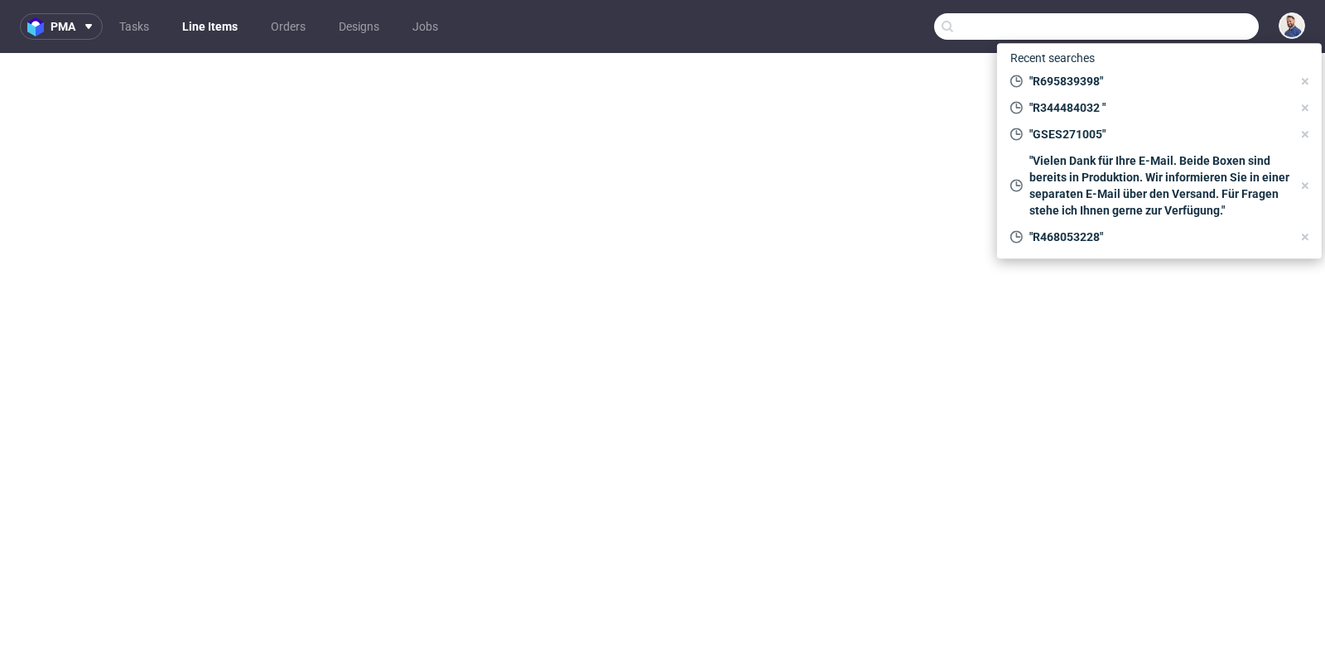 This screenshot has height=651, width=1325. What do you see at coordinates (359, 26) in the screenshot?
I see `a: Designs` at bounding box center [359, 26].